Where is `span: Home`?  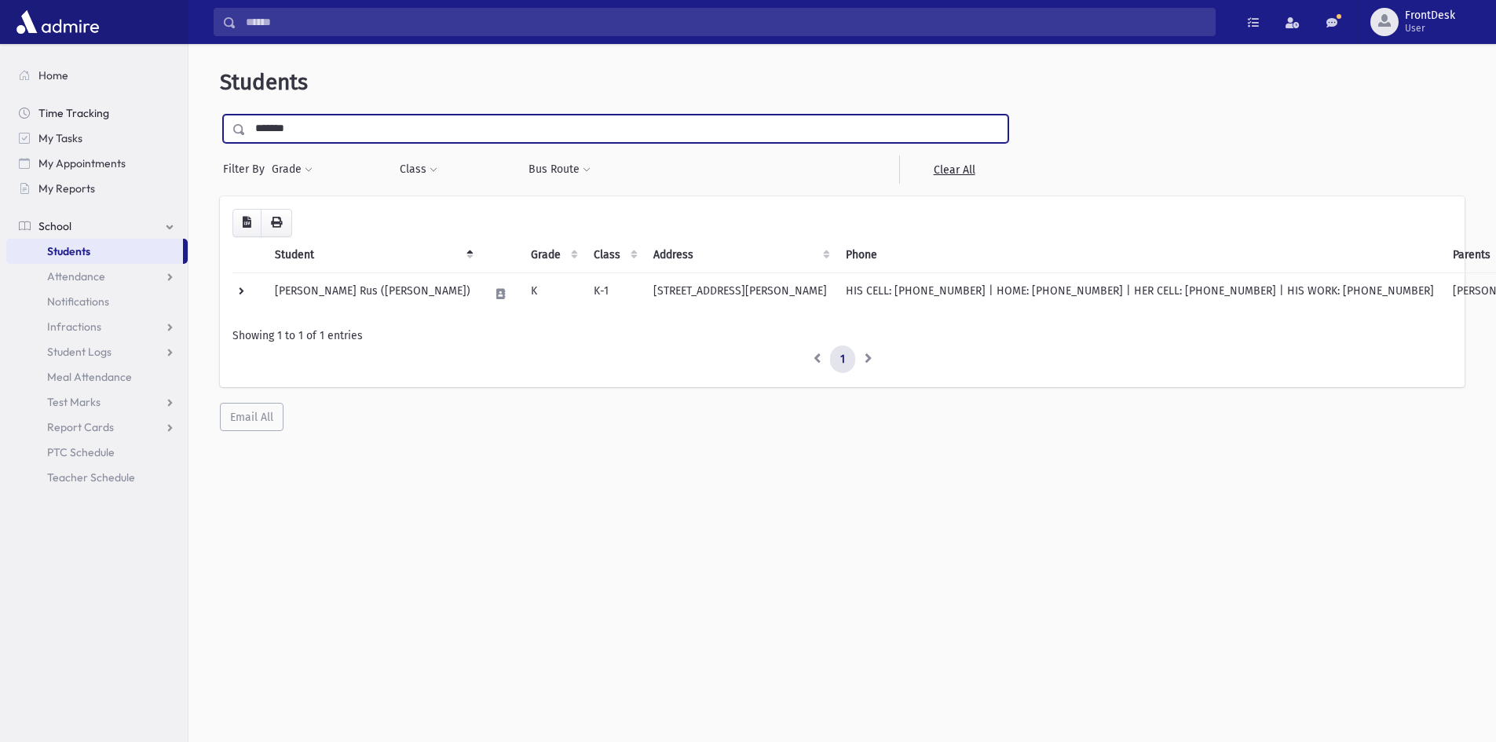 span: Home is located at coordinates (53, 75).